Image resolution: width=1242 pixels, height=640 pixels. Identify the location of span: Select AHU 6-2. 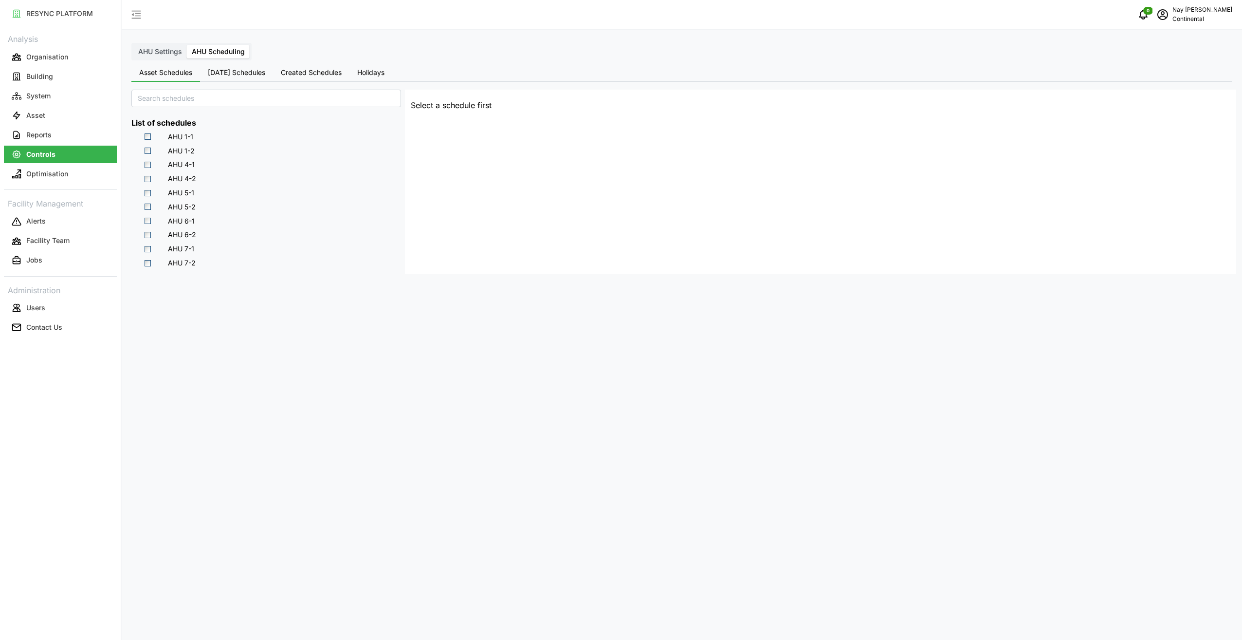
(147, 235).